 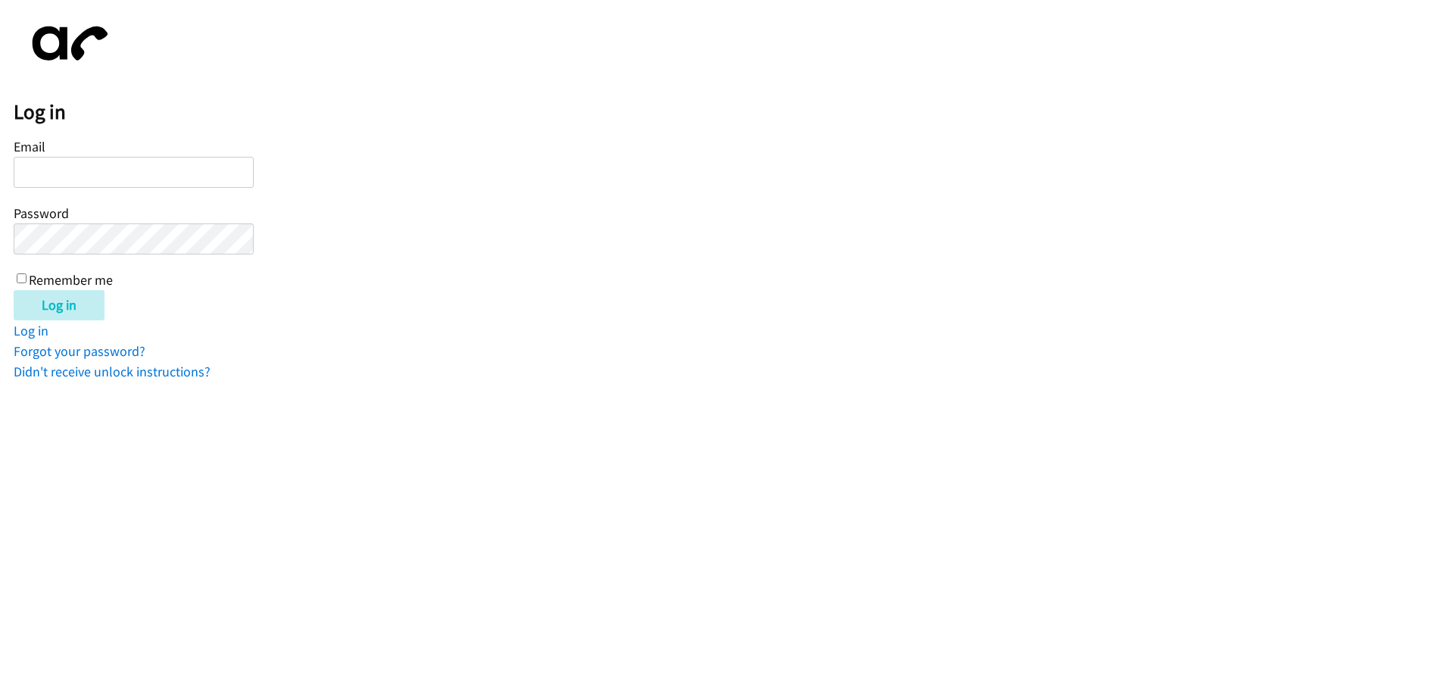 I want to click on img: aphone-8a226864a2ddd6a5e75d1ebefc011f4aa8f32683c2d82f3fb0802fe031f96514.svg, so click(x=67, y=43).